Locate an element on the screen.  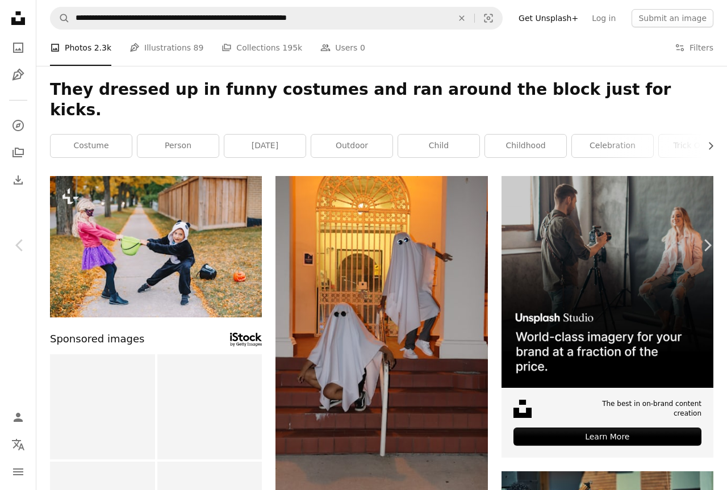
a: child is located at coordinates (438, 146).